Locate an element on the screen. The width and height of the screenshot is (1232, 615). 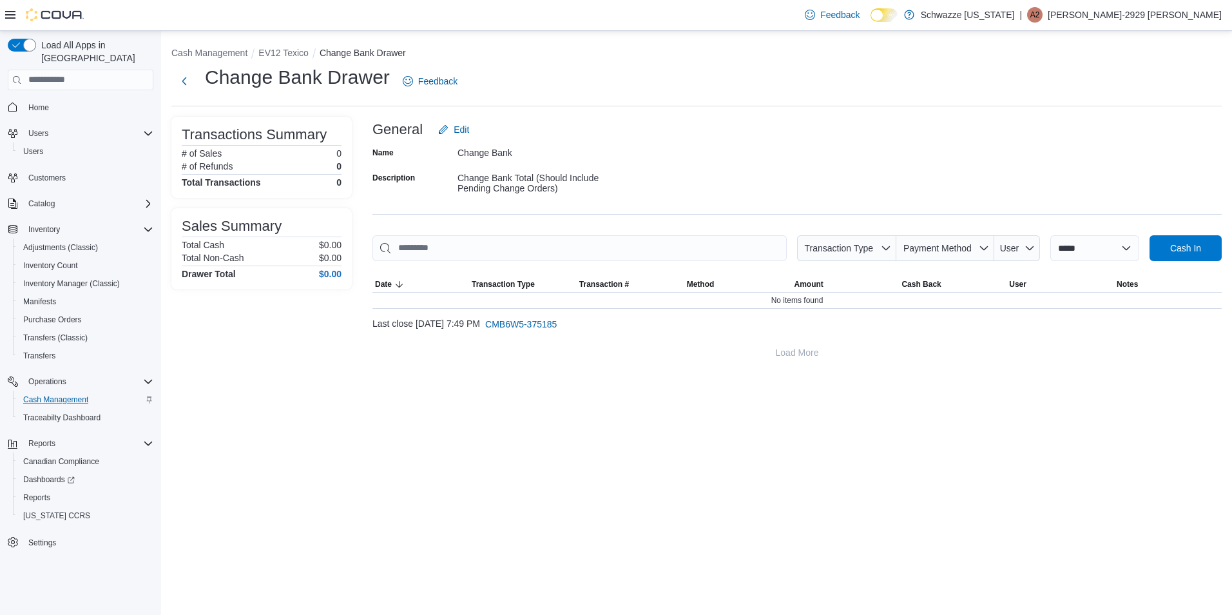
span: Edit is located at coordinates (461, 130).